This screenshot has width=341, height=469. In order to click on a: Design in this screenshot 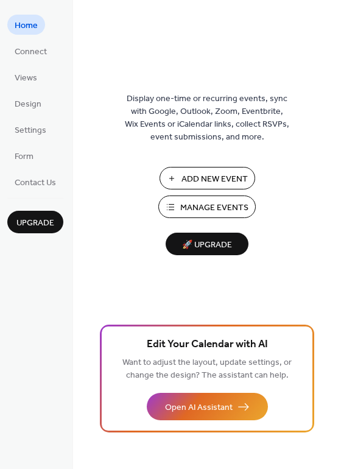, I will do `click(28, 103)`.